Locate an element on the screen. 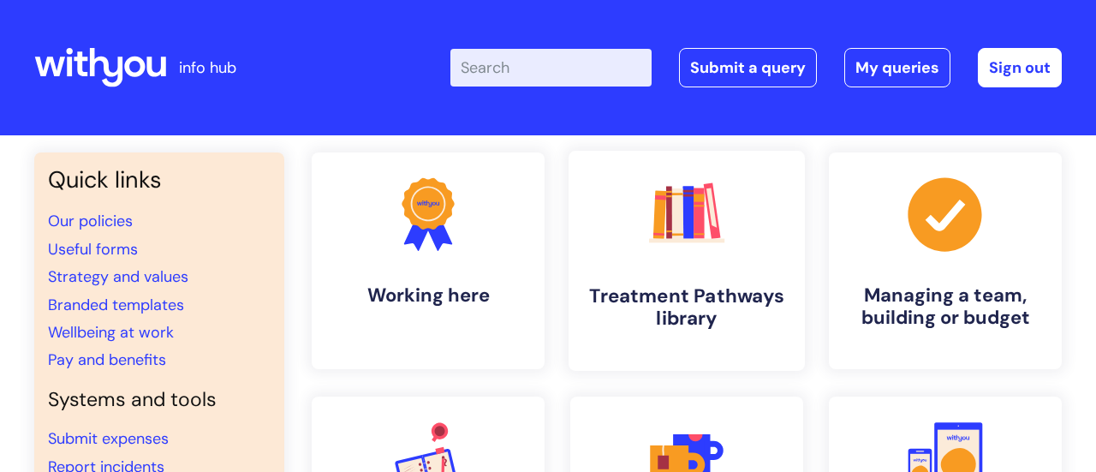 The width and height of the screenshot is (1096, 472). a: Pay and benefits is located at coordinates (107, 360).